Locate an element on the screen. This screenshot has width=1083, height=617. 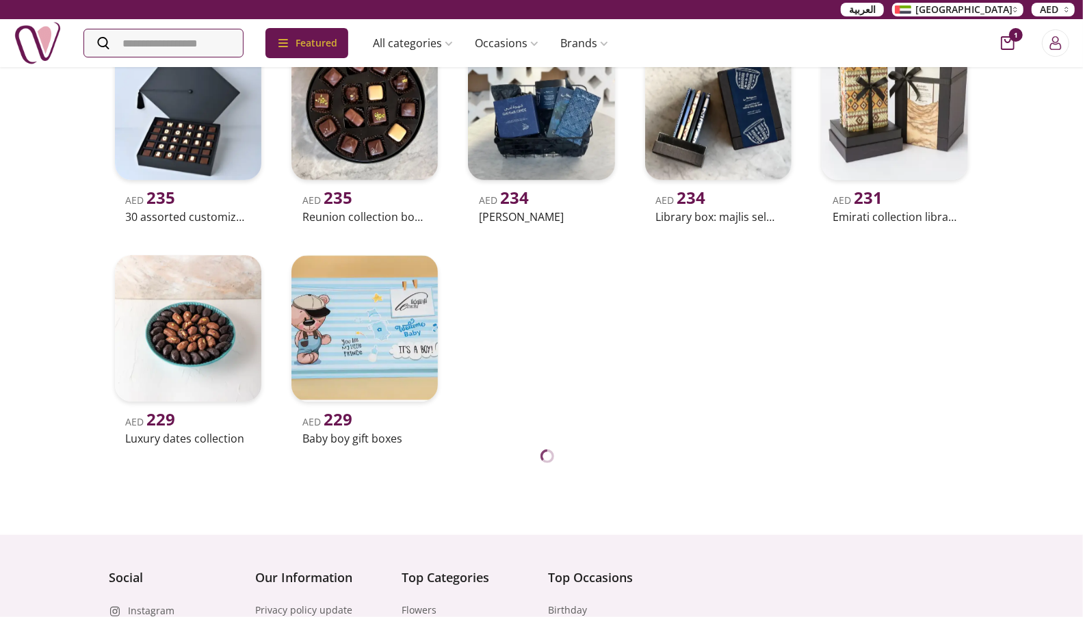
img: uae-gifts-Library Box: Majlis Selection is located at coordinates (718, 106).